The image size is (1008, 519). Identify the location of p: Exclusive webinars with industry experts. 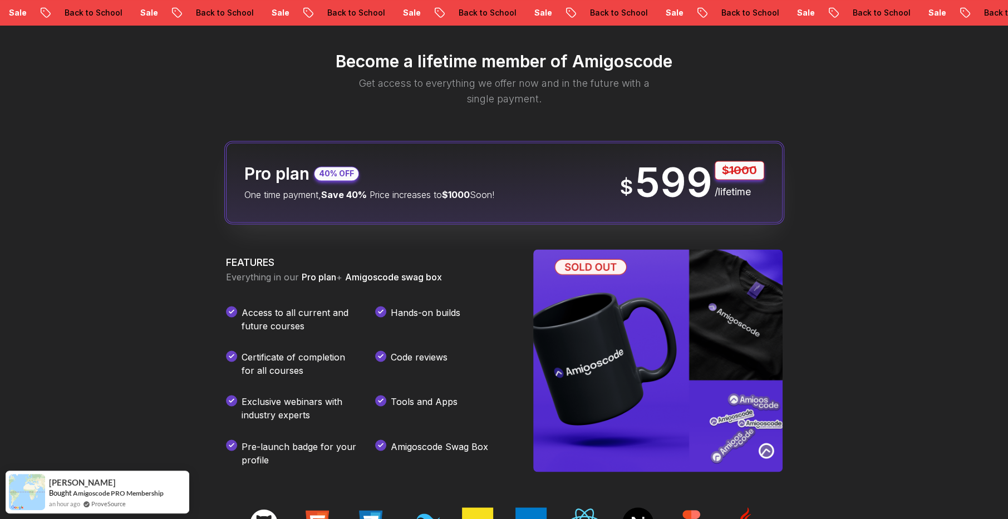
(299, 408).